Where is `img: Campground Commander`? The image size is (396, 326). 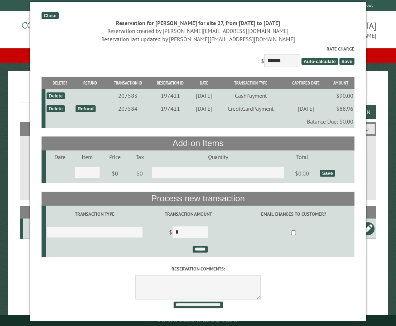
img: Campground Commander is located at coordinates (64, 28).